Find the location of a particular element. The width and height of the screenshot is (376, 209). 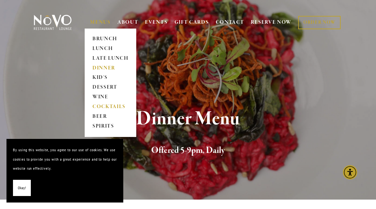

a: WINE is located at coordinates (110, 97).